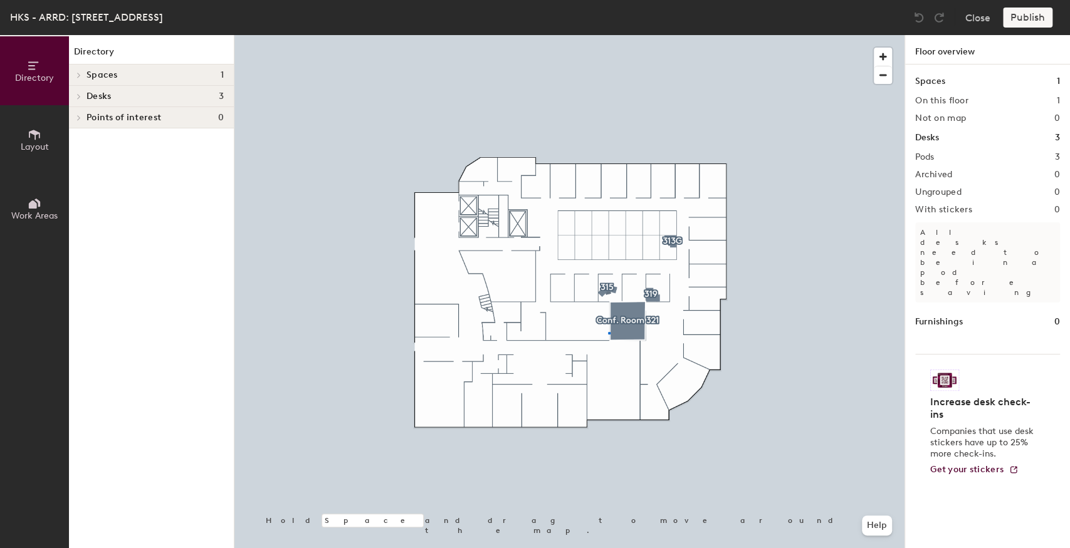 This screenshot has height=548, width=1070. What do you see at coordinates (939, 18) in the screenshot?
I see `img: Redo` at bounding box center [939, 18].